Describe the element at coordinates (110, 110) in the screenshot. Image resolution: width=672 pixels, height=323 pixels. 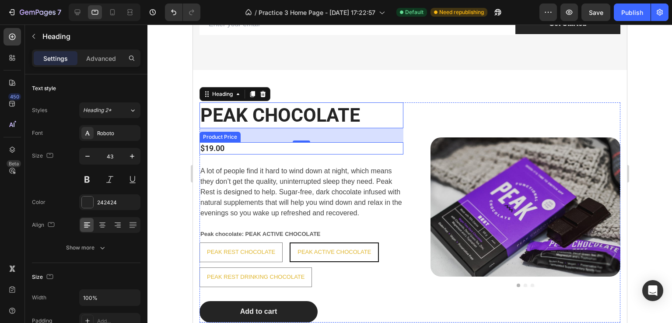
I see `button: Heading 2*` at that location.